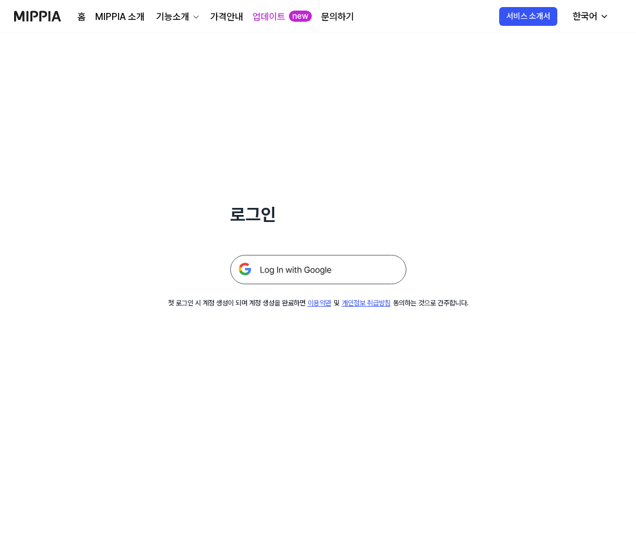 This screenshot has width=636, height=555. Describe the element at coordinates (177, 17) in the screenshot. I see `button: 기능소개` at that location.